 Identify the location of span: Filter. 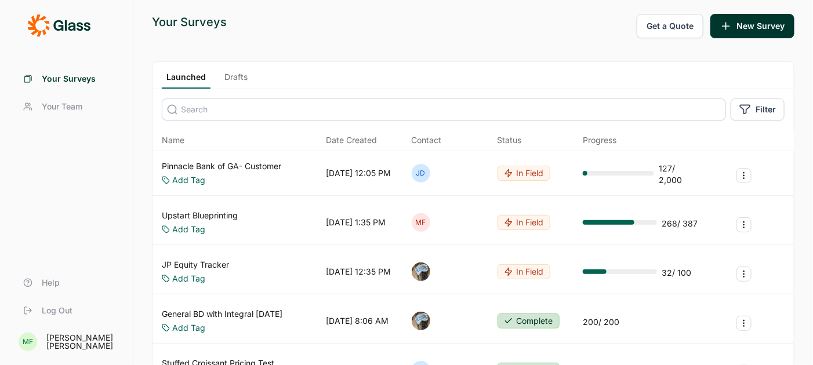
(766, 110).